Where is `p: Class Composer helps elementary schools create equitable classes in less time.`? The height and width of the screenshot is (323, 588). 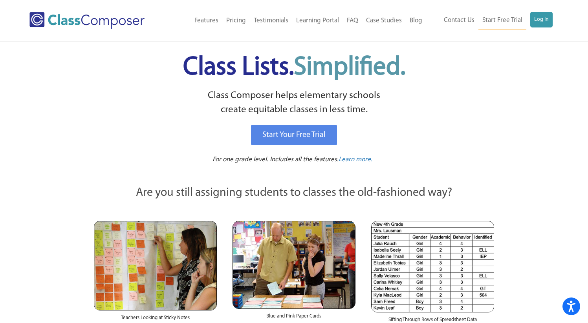 p: Class Composer helps elementary schools create equitable classes in less time. is located at coordinates (294, 103).